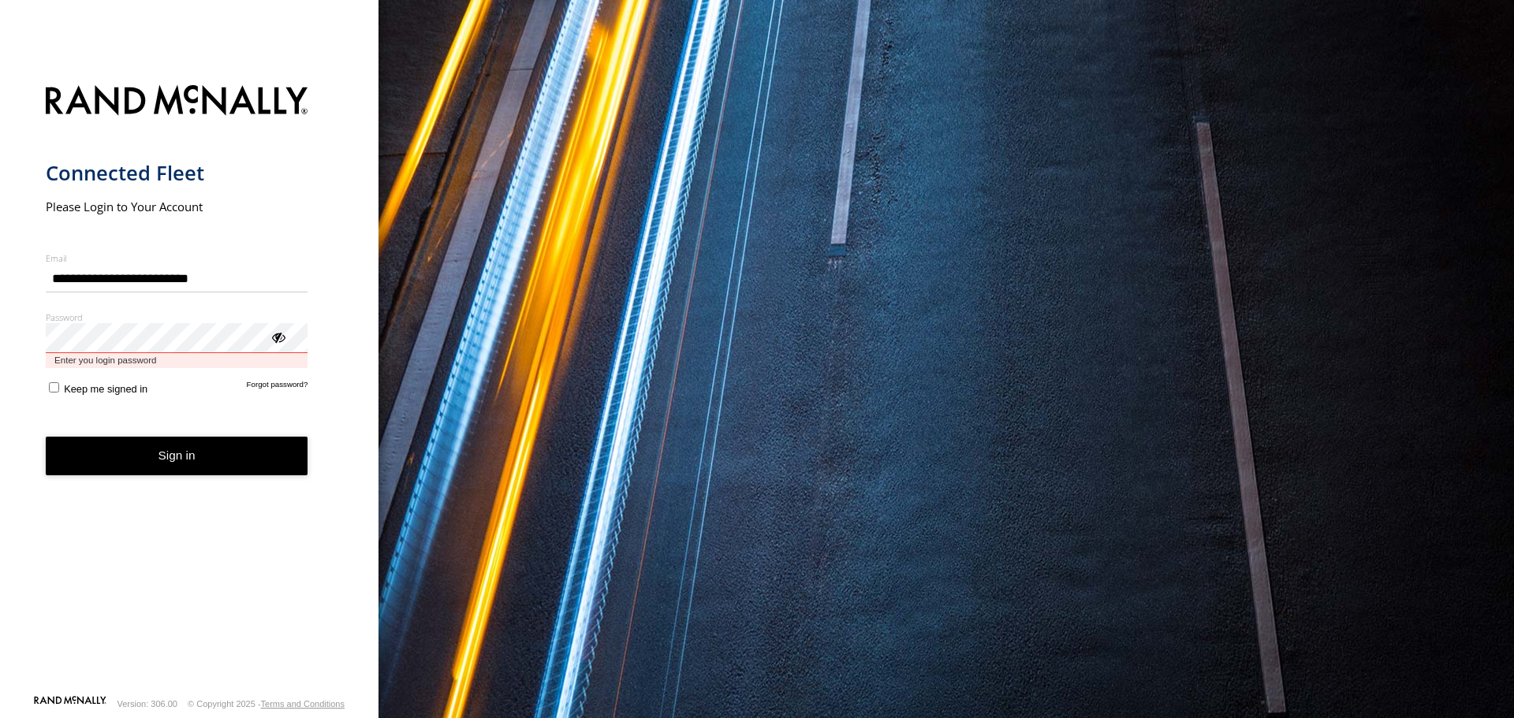  What do you see at coordinates (303, 704) in the screenshot?
I see `a: Terms and Conditions` at bounding box center [303, 704].